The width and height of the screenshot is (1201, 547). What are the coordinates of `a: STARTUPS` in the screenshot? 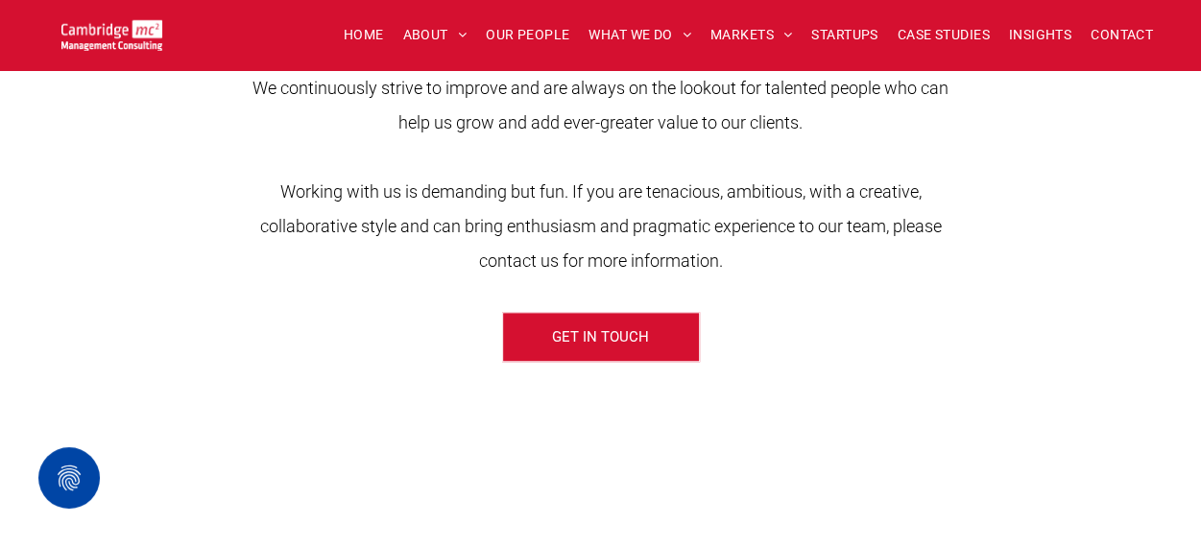 It's located at (844, 35).